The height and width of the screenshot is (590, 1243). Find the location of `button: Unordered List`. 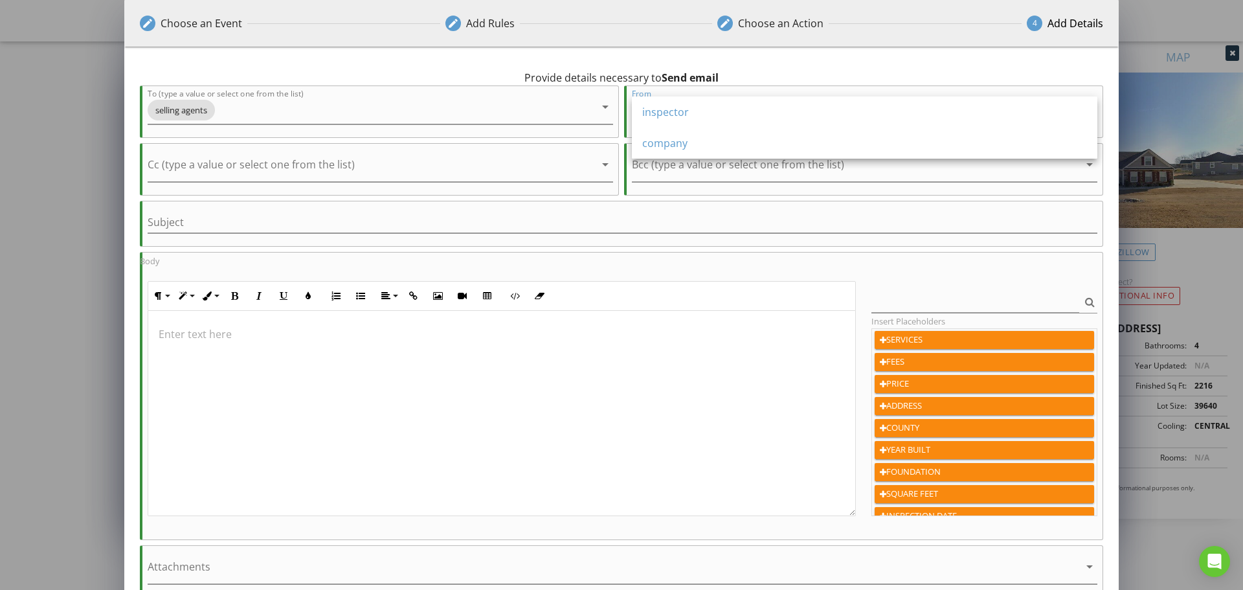

button: Unordered List is located at coordinates (360, 296).